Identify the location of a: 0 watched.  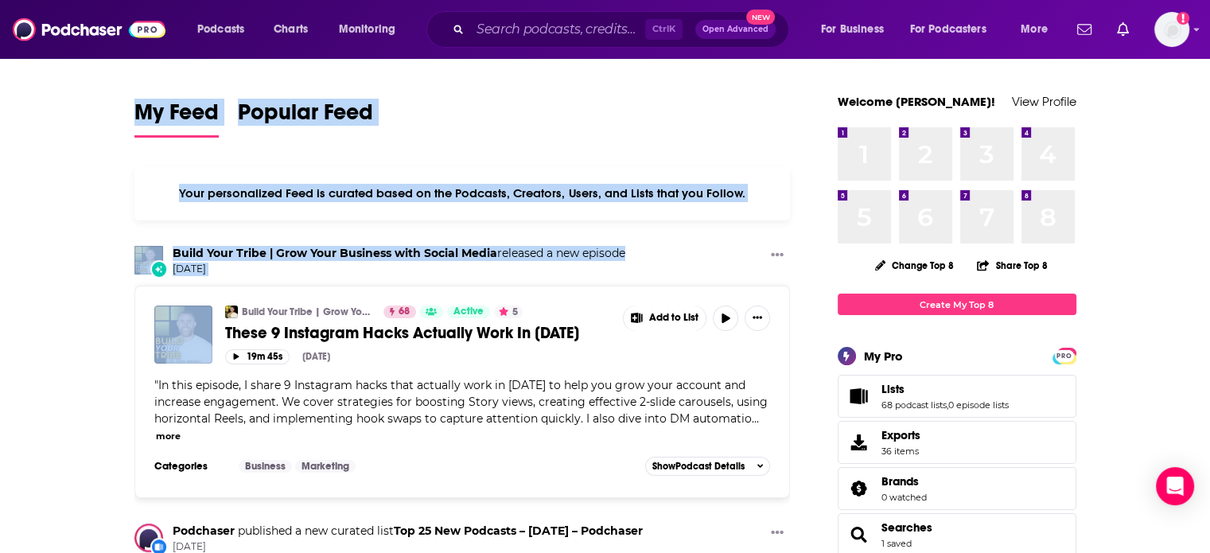
(904, 497).